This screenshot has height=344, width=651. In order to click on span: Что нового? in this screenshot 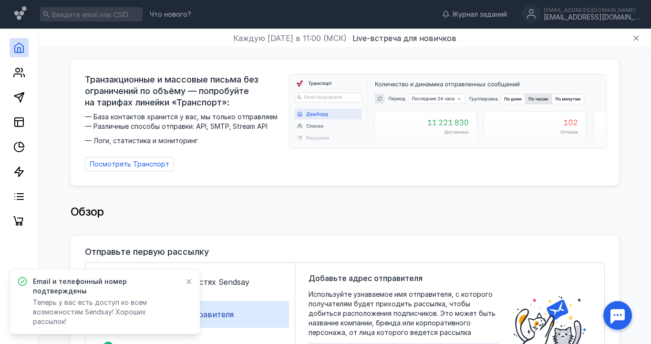, I will do `click(170, 14)`.